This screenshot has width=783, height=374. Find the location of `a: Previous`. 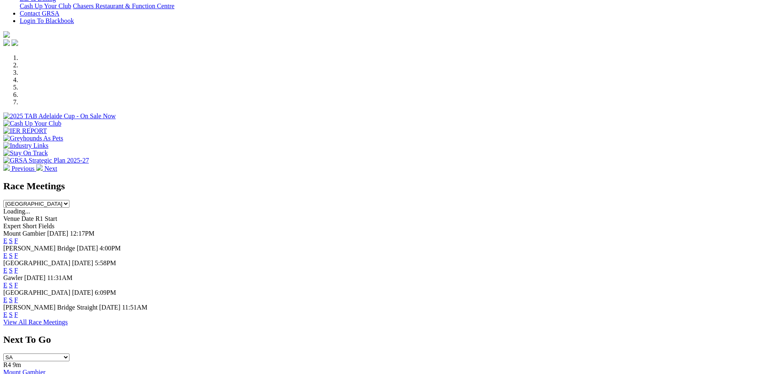

a: Previous is located at coordinates (20, 169).